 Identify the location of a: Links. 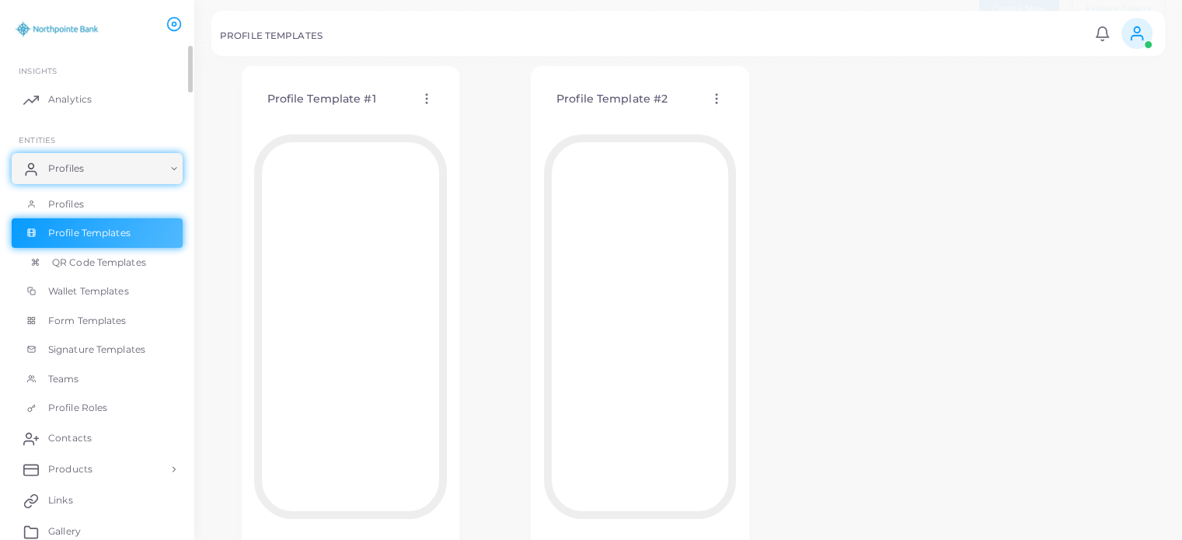
(97, 500).